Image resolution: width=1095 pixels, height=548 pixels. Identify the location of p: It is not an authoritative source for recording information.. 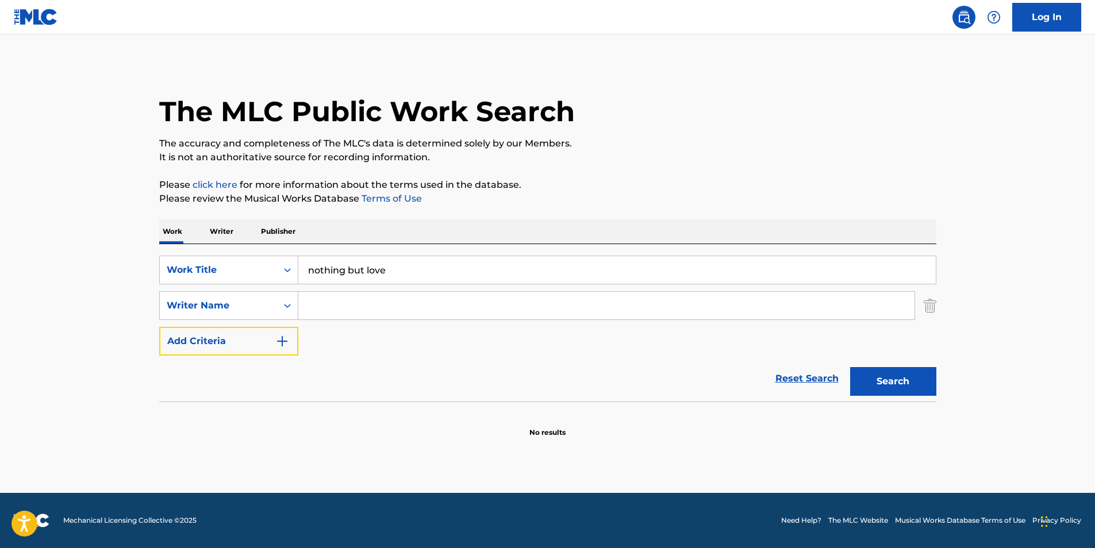
(548, 157).